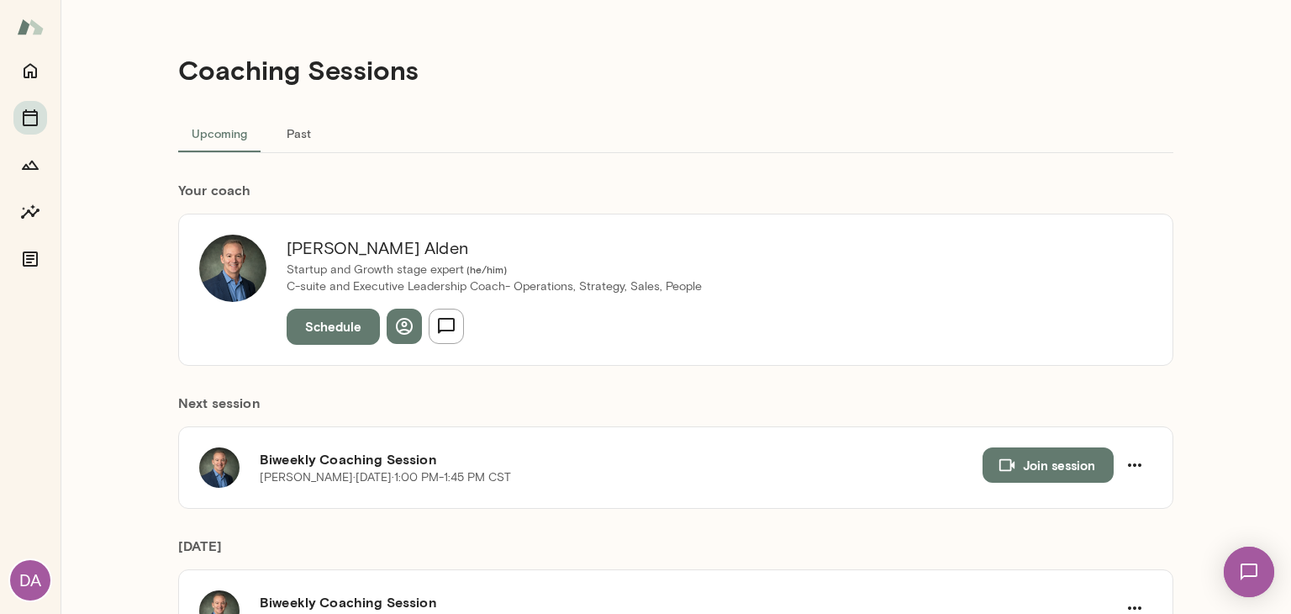 This screenshot has width=1291, height=614. I want to click on button: Insights, so click(30, 212).